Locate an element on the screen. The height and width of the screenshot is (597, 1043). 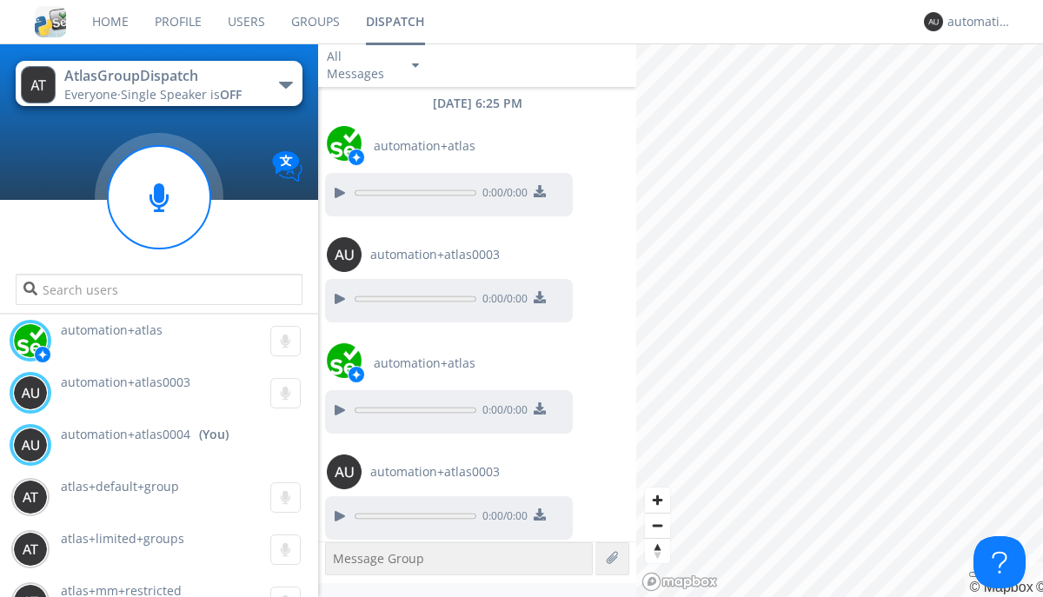
div: Everyone · is located at coordinates (162, 95).